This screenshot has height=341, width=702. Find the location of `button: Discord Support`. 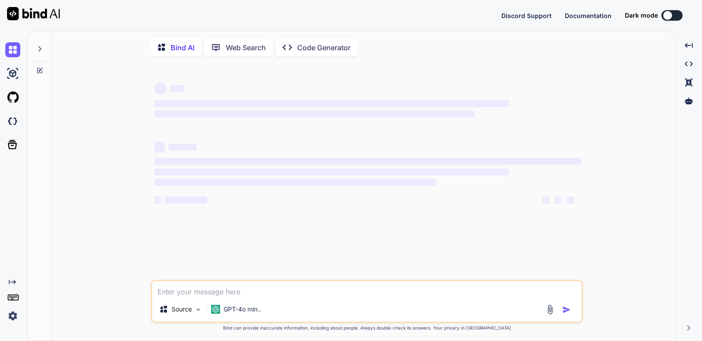

button: Discord Support is located at coordinates (526, 15).